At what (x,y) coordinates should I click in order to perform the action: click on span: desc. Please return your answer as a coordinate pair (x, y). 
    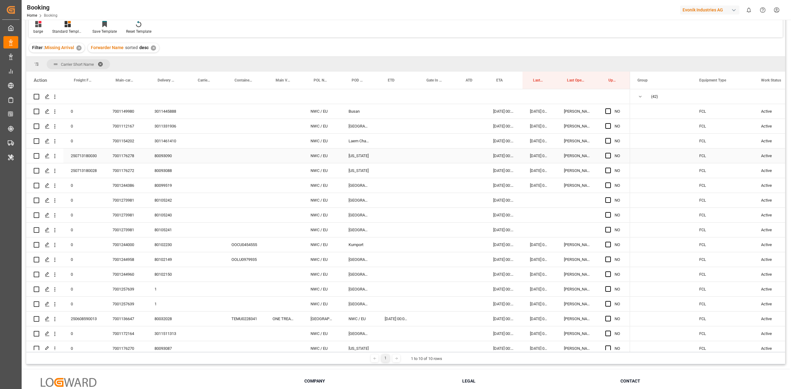
    Looking at the image, I should click on (144, 48).